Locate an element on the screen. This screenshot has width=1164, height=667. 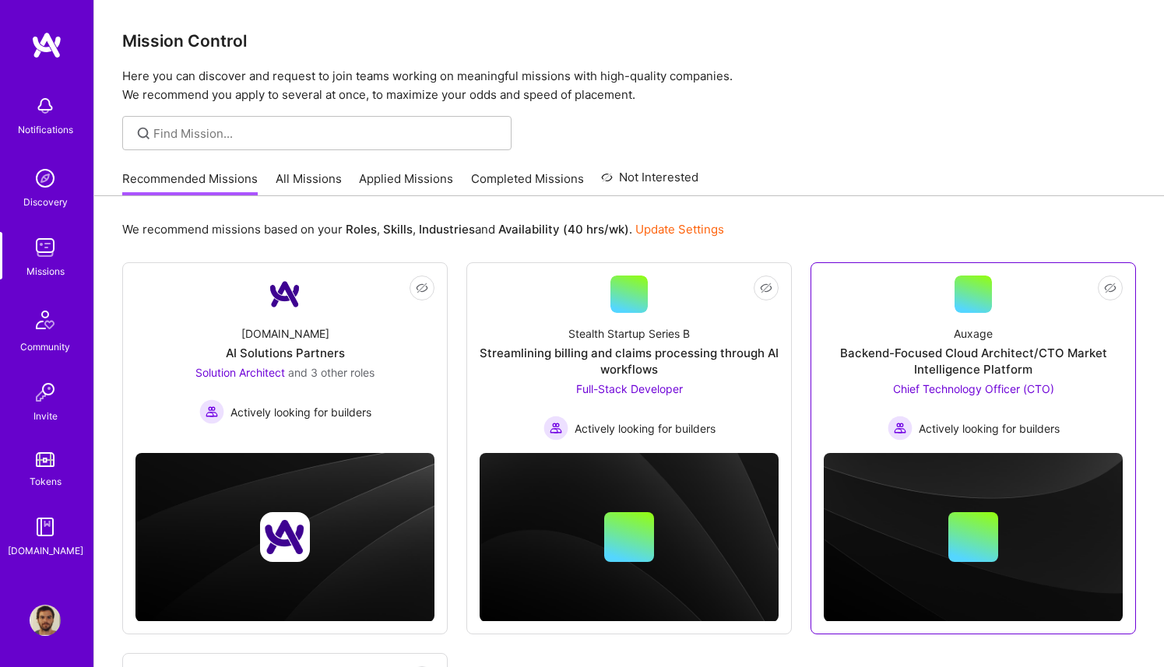
img: Company logo is located at coordinates (285, 537).